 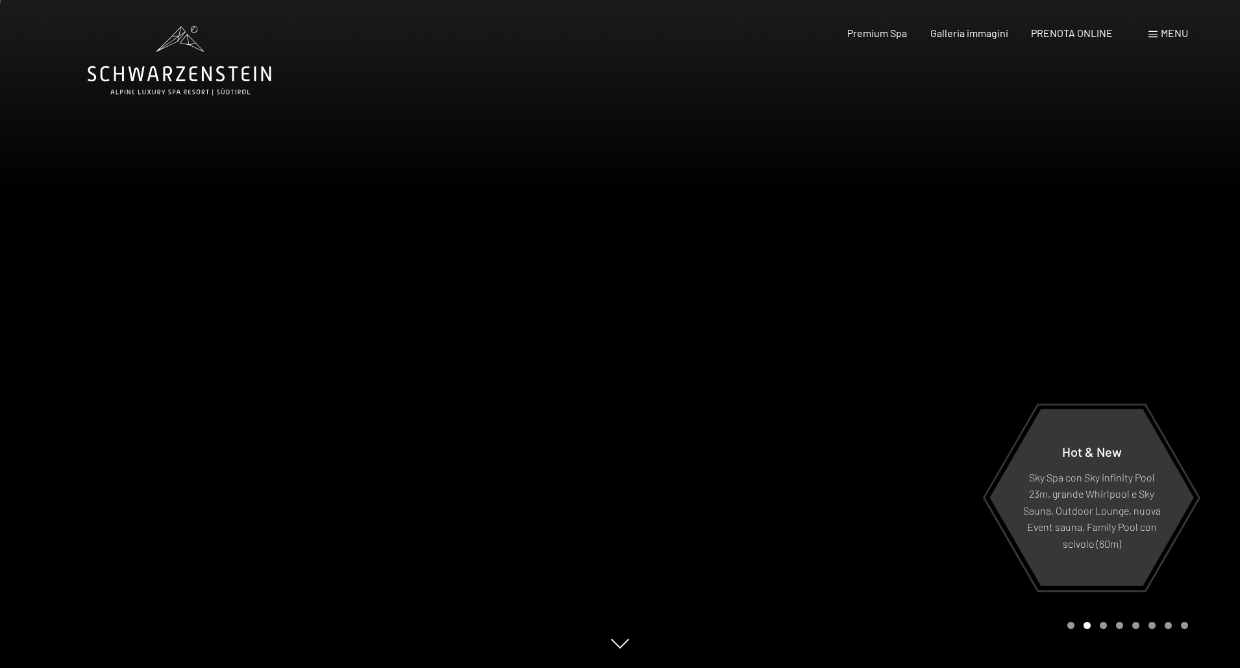 I want to click on p: Sky Spa con Sky infinity Pool 23m, grande Whirlpool e Sky Sauna, Outdoor Lounge, nuova Event saun..., so click(x=1092, y=510).